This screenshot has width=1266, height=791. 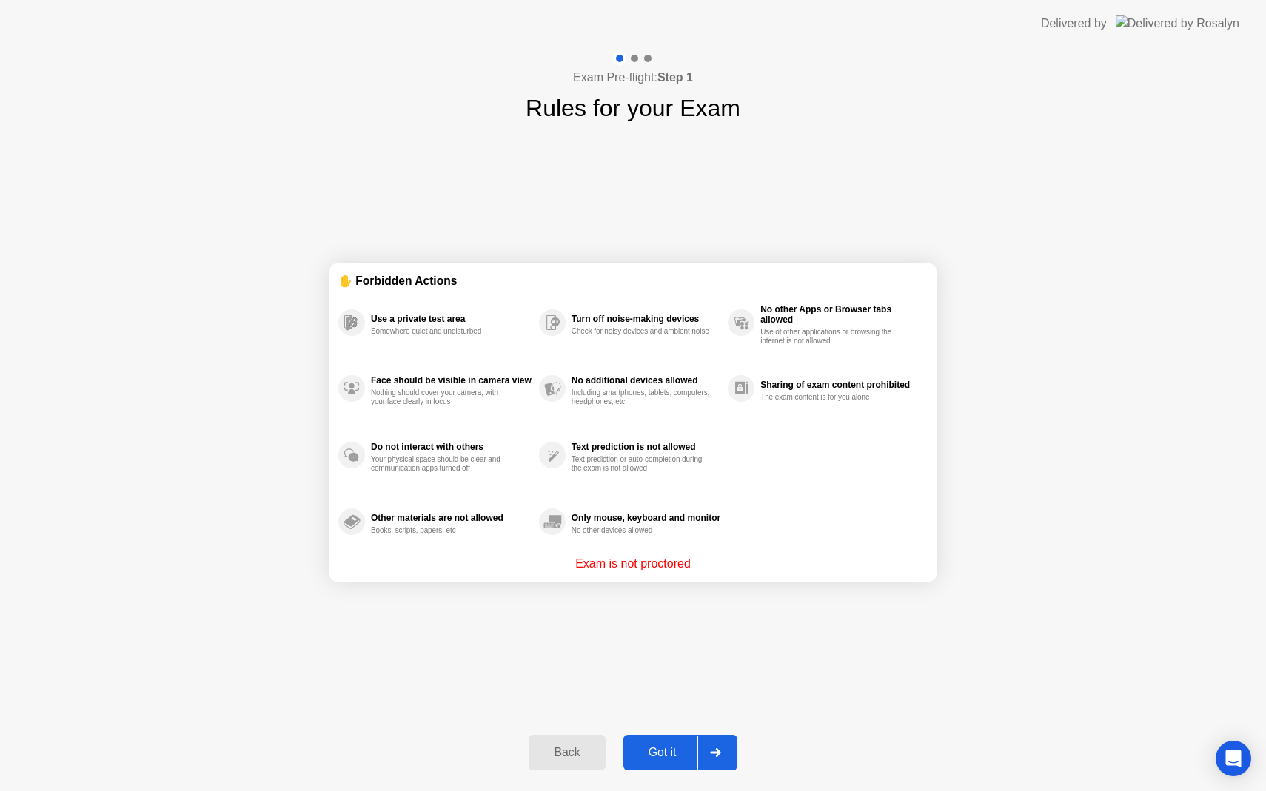 I want to click on div: Only mouse, keyboard and monitor, so click(x=645, y=518).